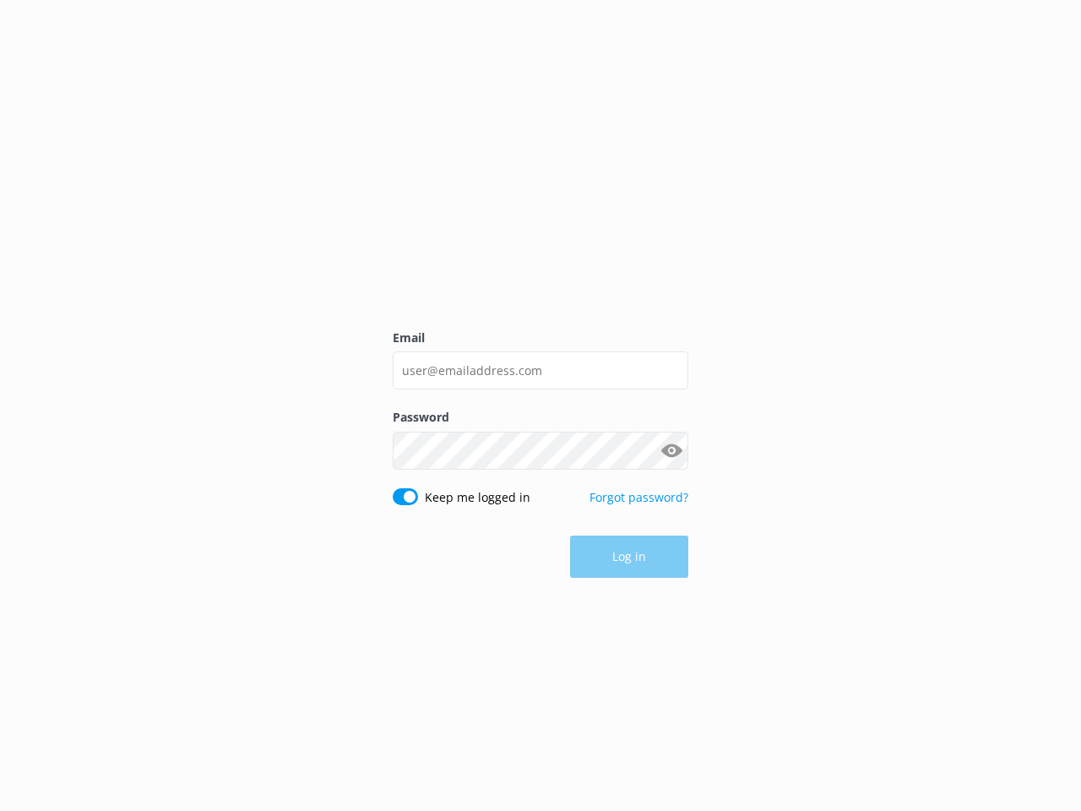 The image size is (1081, 811). I want to click on input: user@emailaddress.com, so click(540, 370).